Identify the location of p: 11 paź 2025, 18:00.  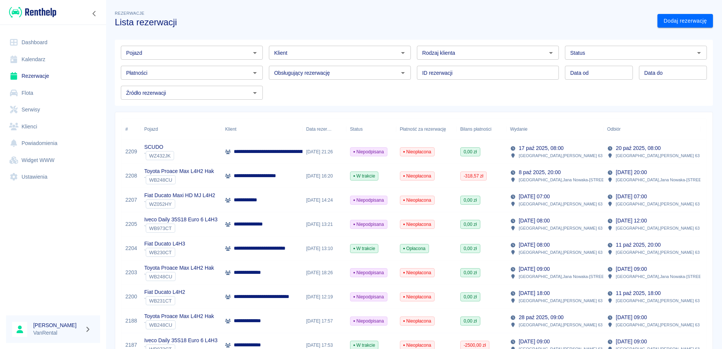
(638, 293).